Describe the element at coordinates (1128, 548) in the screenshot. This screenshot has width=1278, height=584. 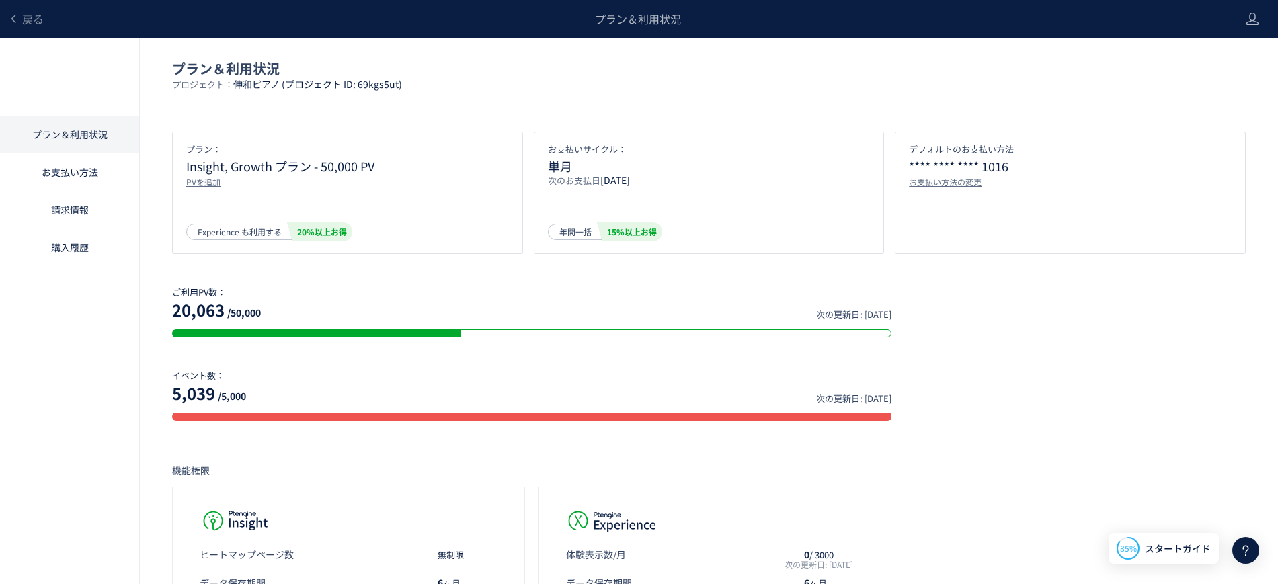
I see `span: 85%` at that location.